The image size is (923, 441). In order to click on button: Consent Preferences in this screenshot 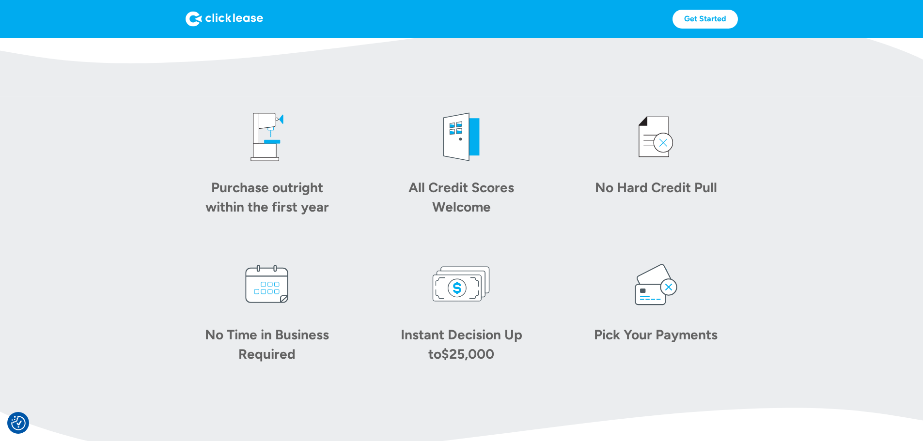, I will do `click(18, 423)`.